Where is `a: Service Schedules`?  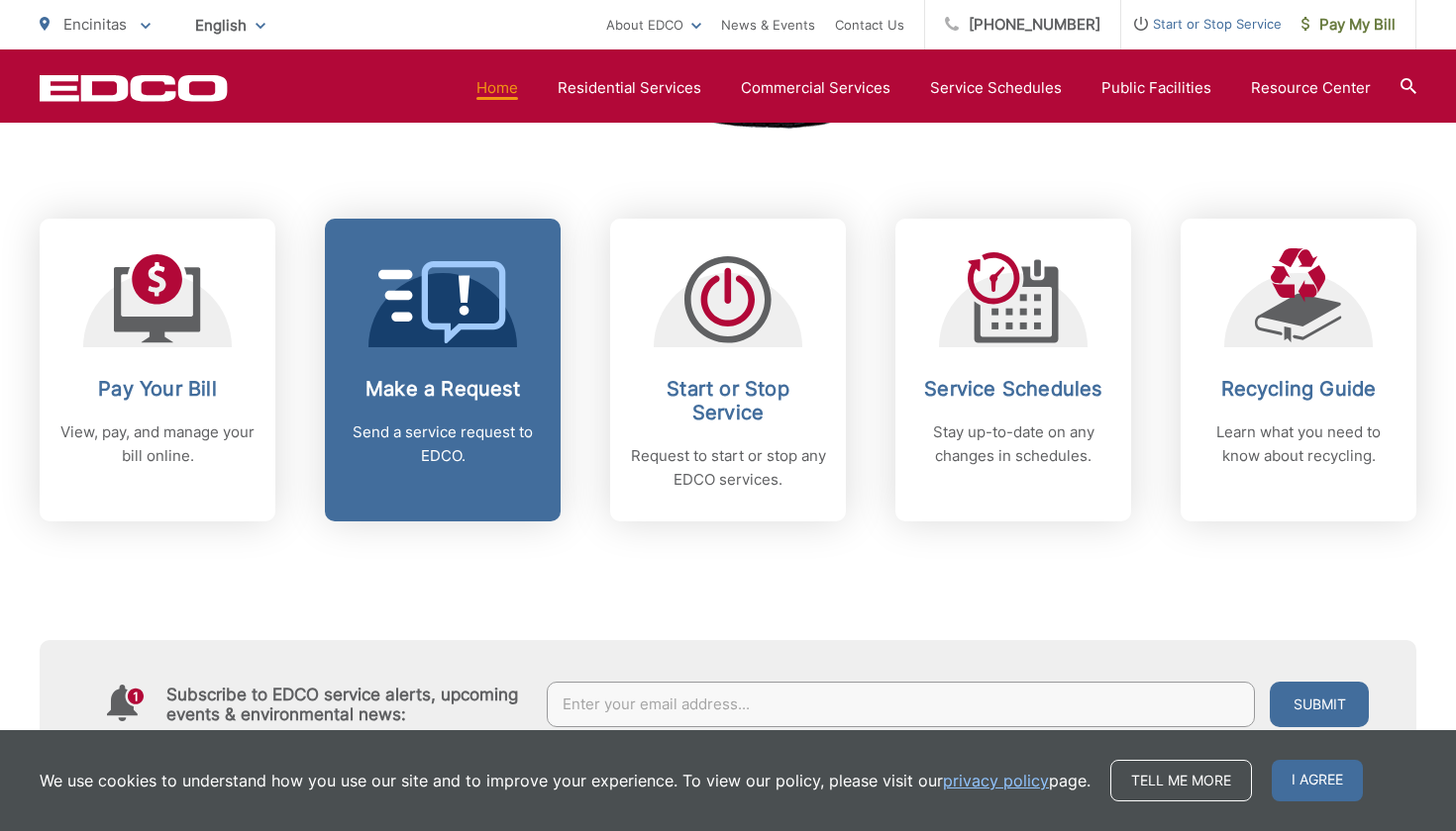 a: Service Schedules is located at coordinates (995, 88).